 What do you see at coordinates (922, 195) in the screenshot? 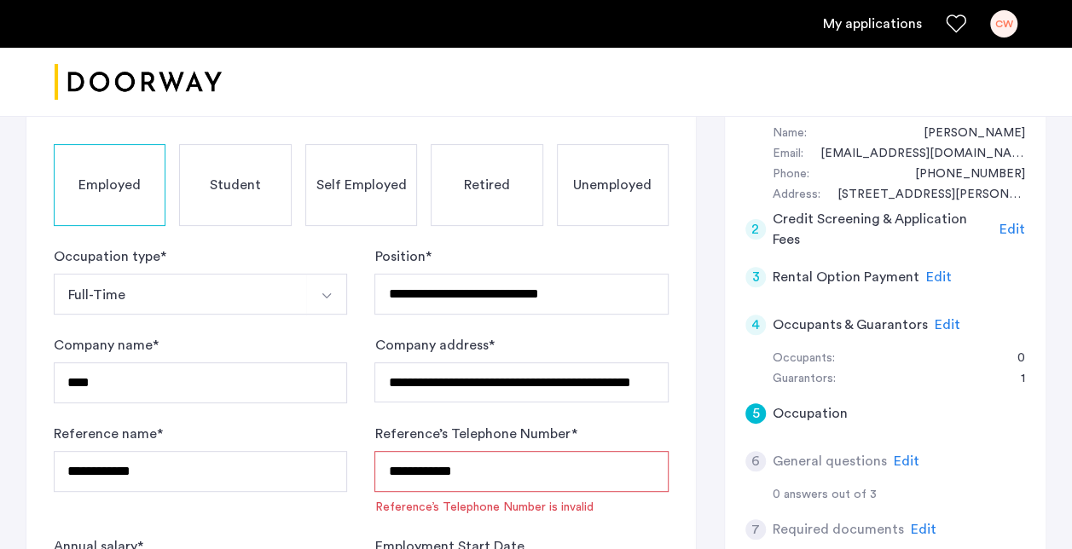
I see `div: 6201 E Lake Mead Blvd, #268` at bounding box center [922, 195].